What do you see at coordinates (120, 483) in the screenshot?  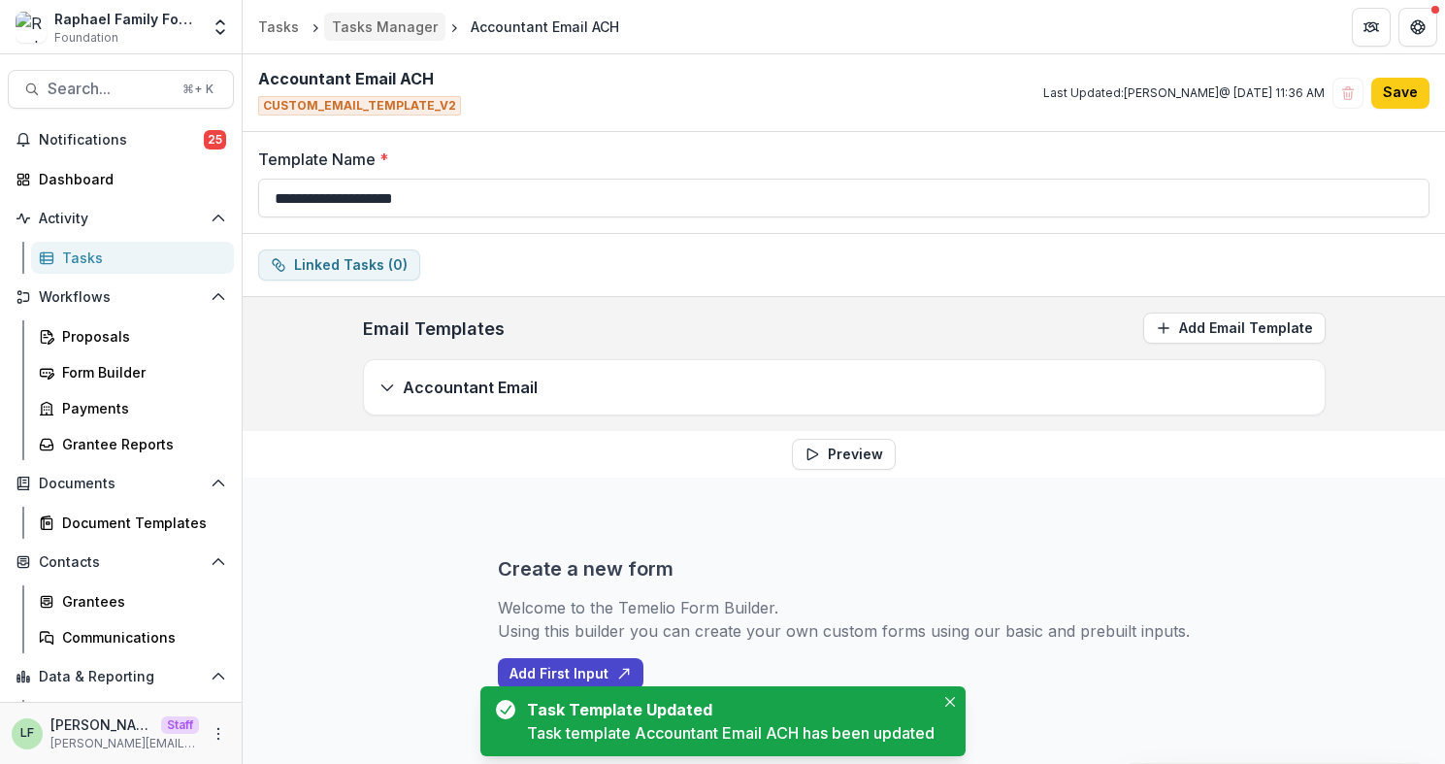 I see `span: Documents` at bounding box center [120, 483].